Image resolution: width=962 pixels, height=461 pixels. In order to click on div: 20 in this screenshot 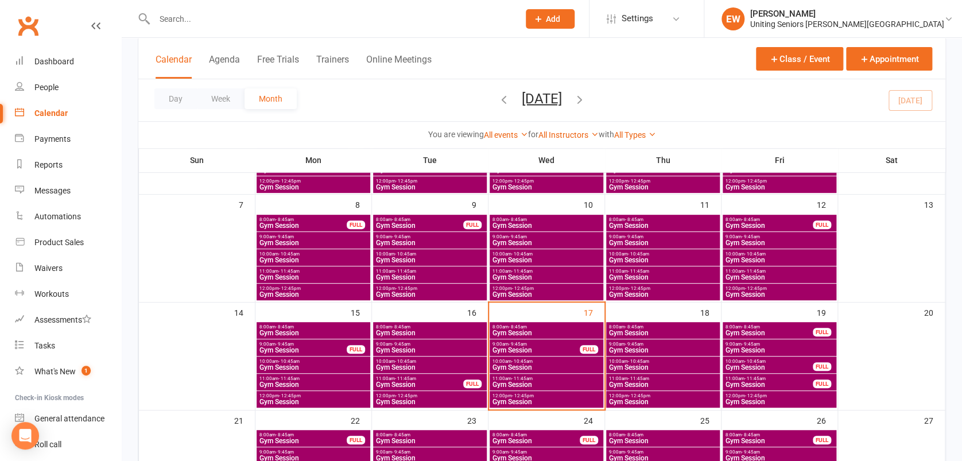, I will do `click(934, 312)`.